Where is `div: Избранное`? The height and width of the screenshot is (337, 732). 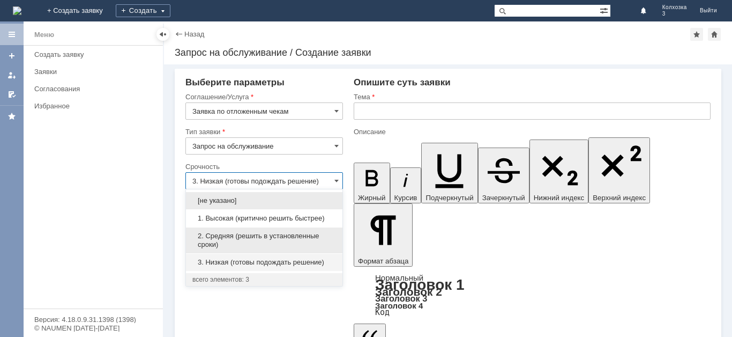
div: Избранное is located at coordinates (89, 106).